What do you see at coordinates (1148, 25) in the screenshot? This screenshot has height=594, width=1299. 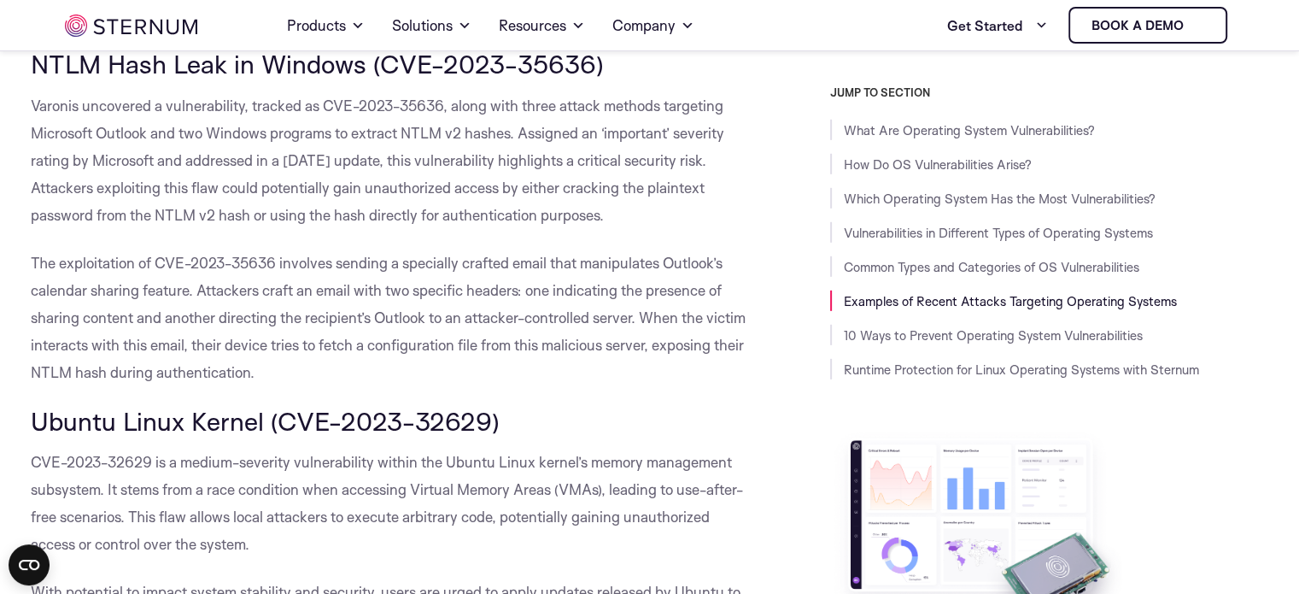 I see `a: Book a demo` at bounding box center [1148, 25].